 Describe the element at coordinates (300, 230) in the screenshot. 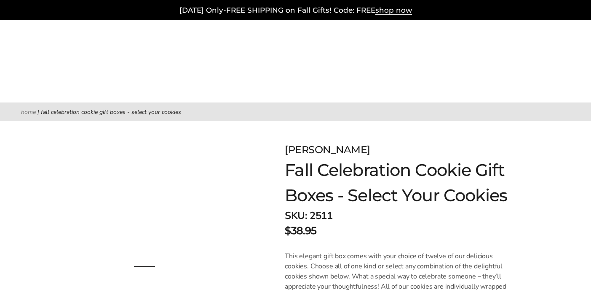

I see `p: $38.95` at that location.